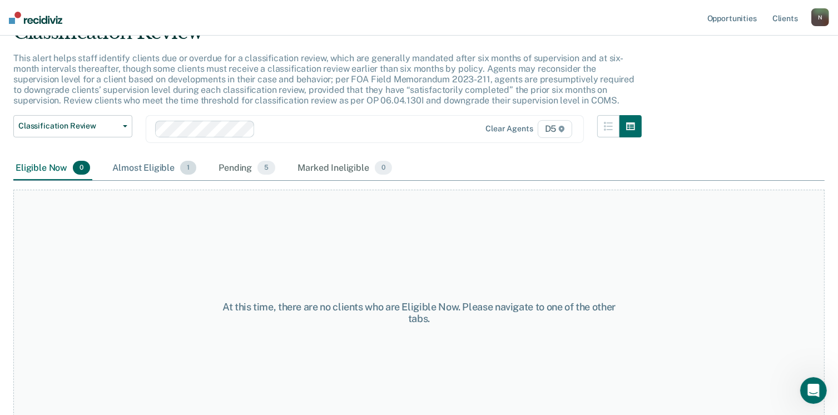  What do you see at coordinates (53, 168) in the screenshot?
I see `div: Eligible Now0` at bounding box center [53, 168].